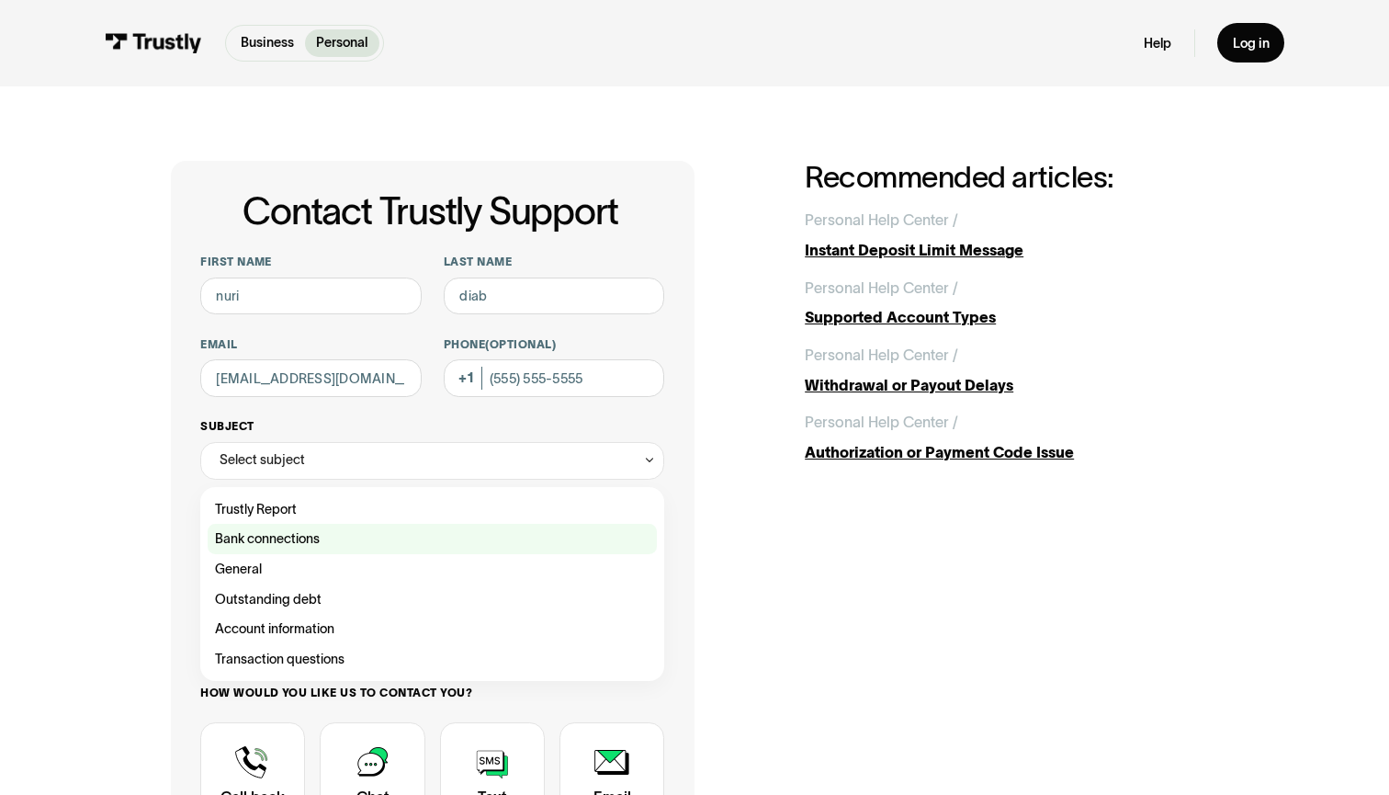  I want to click on span: Transaction questions, so click(279, 659).